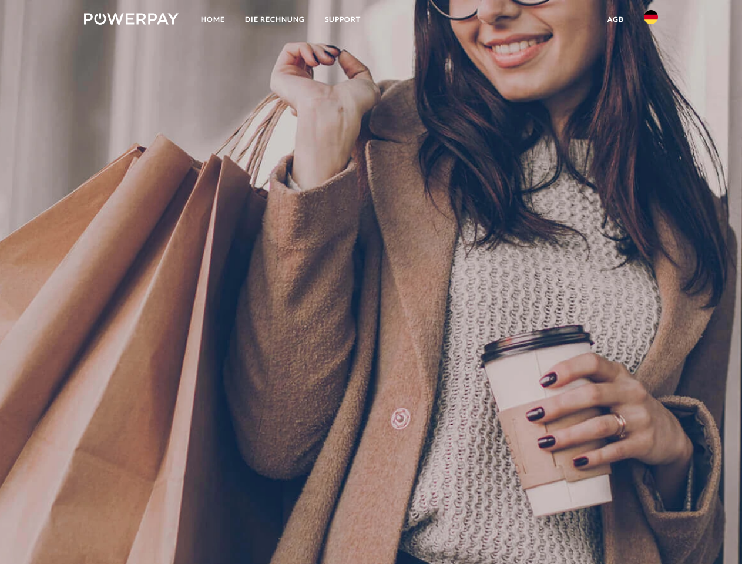 This screenshot has width=742, height=564. I want to click on a: Home, so click(213, 19).